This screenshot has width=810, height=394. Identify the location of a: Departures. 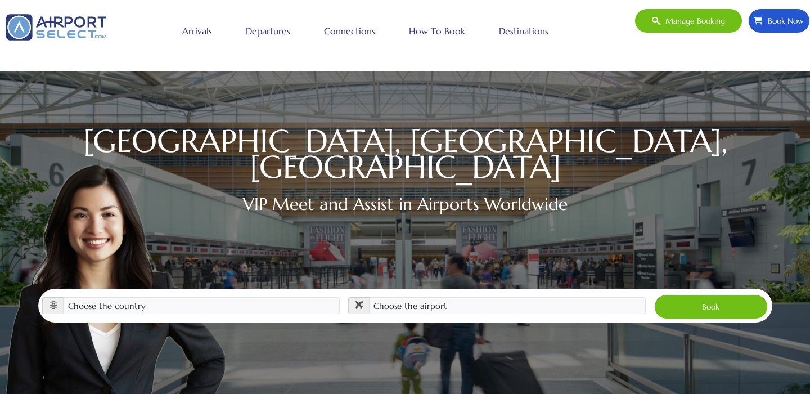
(268, 31).